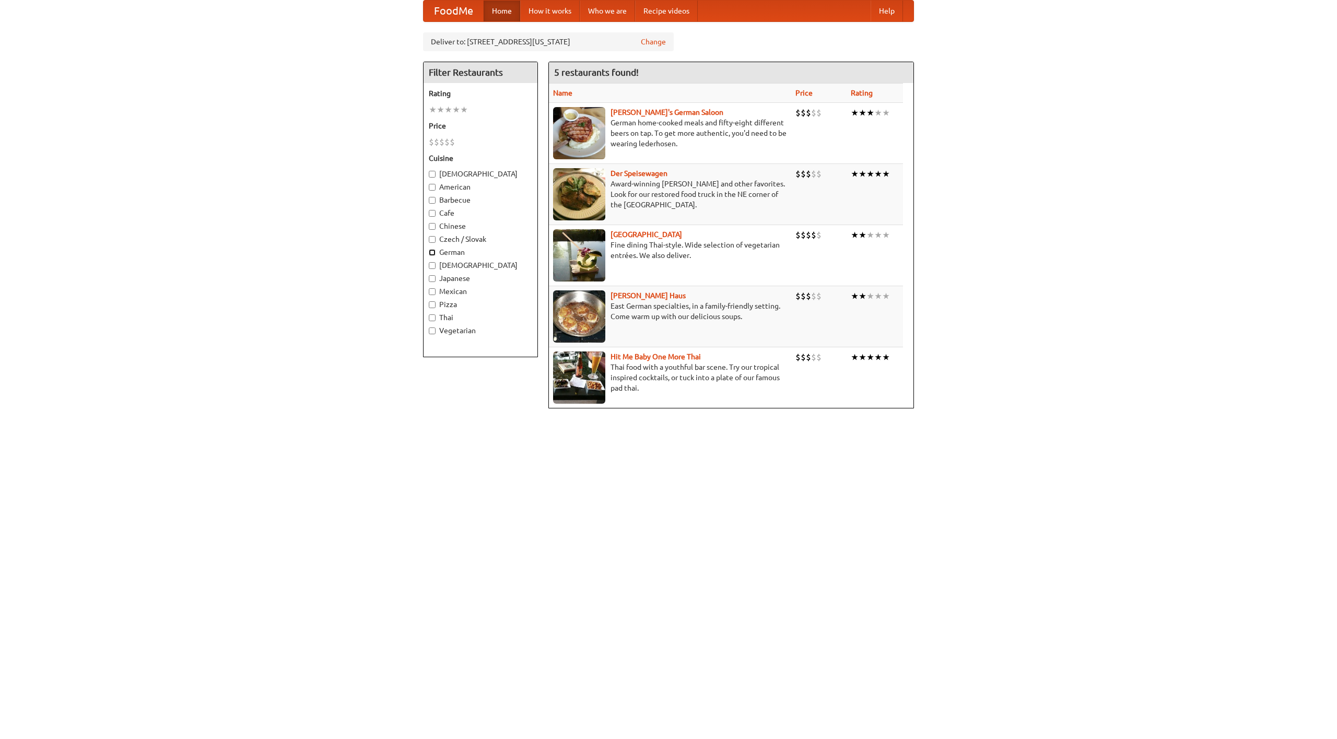 This screenshot has height=739, width=1337. I want to click on input: Pizza, so click(432, 304).